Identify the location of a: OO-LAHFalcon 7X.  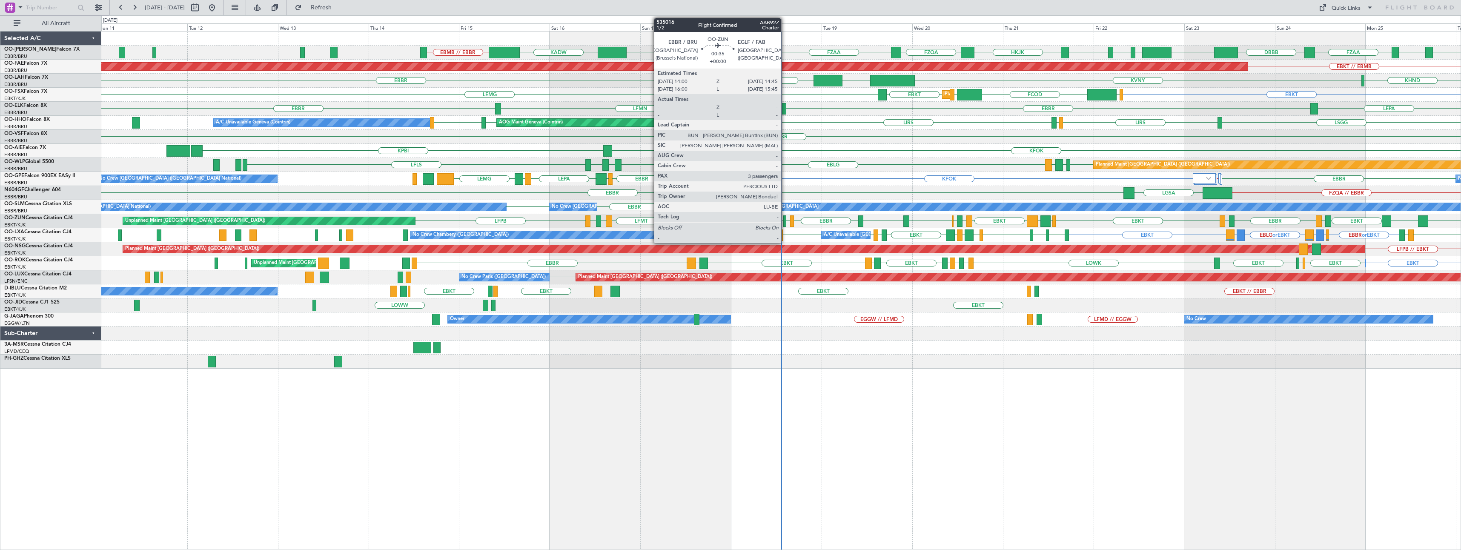
(26, 77).